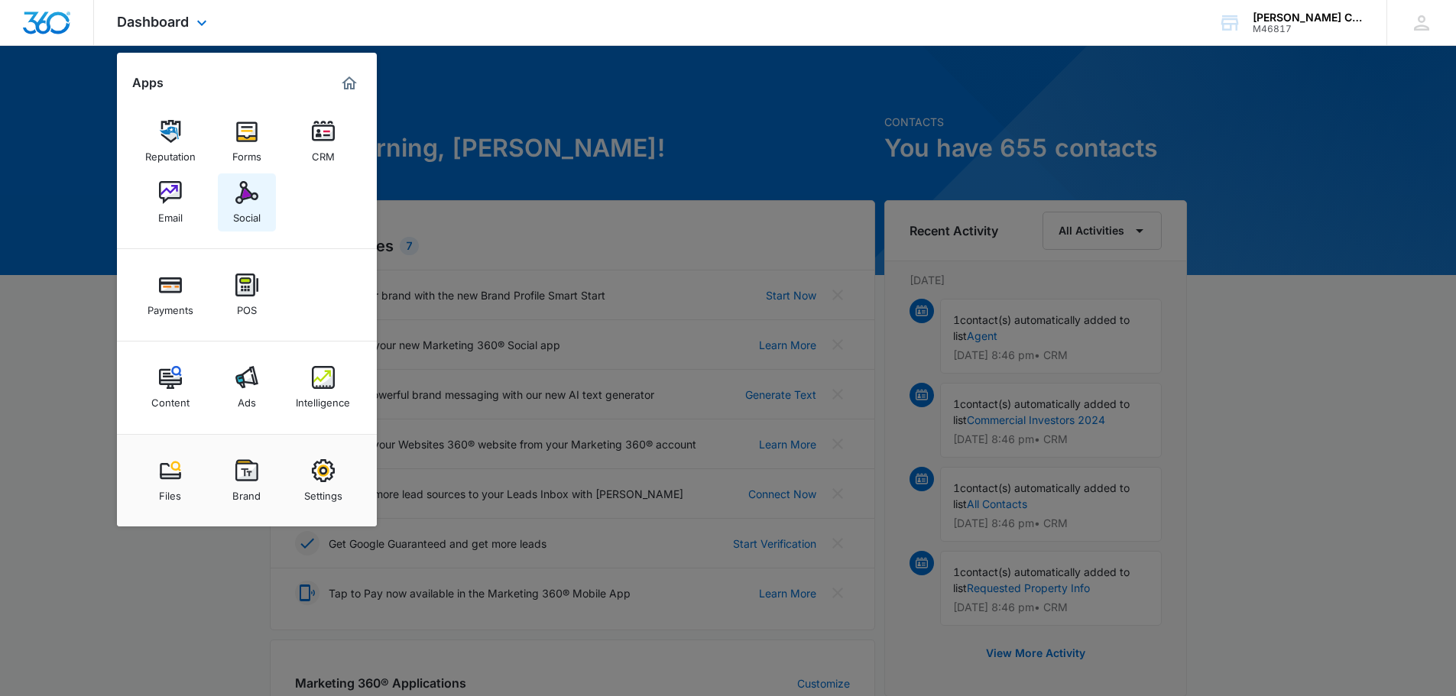  What do you see at coordinates (153, 21) in the screenshot?
I see `span: Dashboard` at bounding box center [153, 21].